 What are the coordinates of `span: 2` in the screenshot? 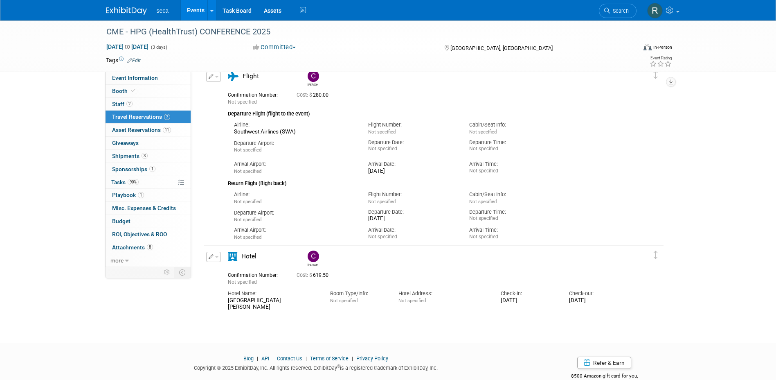 It's located at (167, 117).